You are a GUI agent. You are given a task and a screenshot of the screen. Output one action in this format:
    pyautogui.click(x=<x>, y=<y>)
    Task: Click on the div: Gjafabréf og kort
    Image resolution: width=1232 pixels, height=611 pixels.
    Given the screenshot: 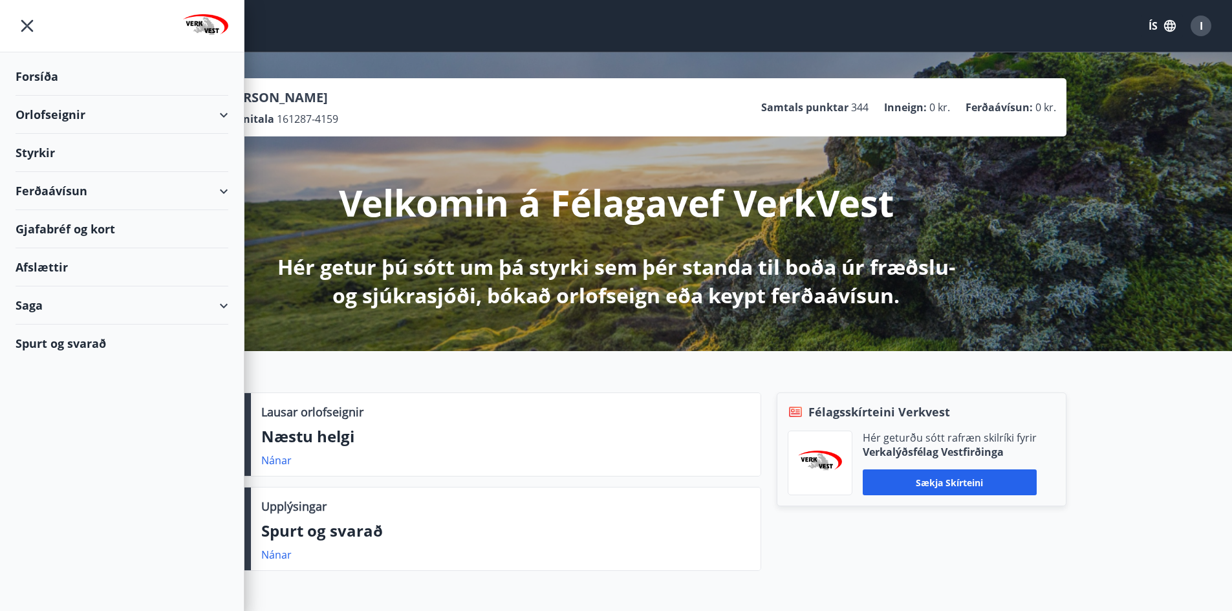 What is the action you would take?
    pyautogui.click(x=122, y=229)
    